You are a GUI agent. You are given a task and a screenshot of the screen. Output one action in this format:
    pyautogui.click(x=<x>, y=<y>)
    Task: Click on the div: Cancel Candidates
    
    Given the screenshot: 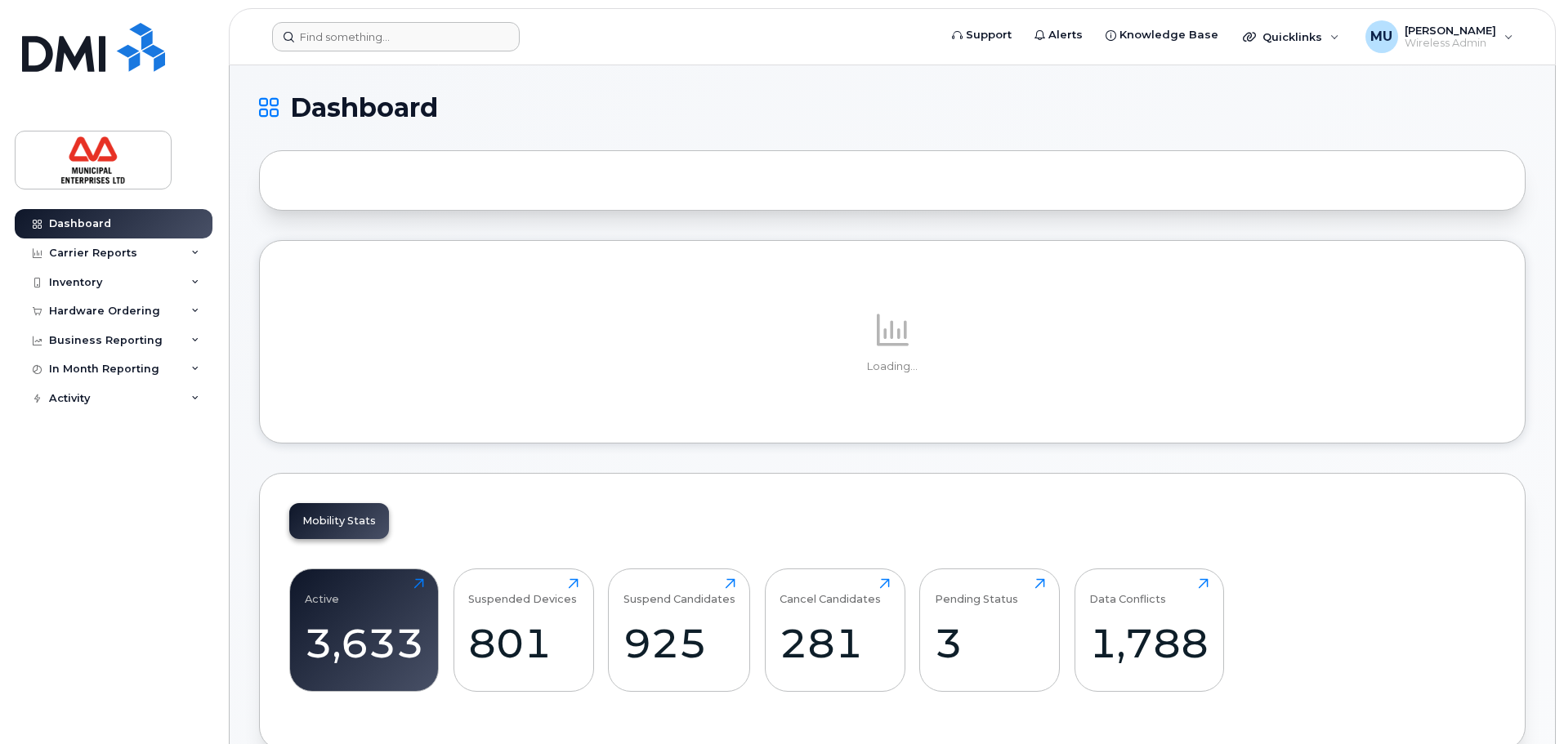 What is the action you would take?
    pyautogui.click(x=830, y=591)
    